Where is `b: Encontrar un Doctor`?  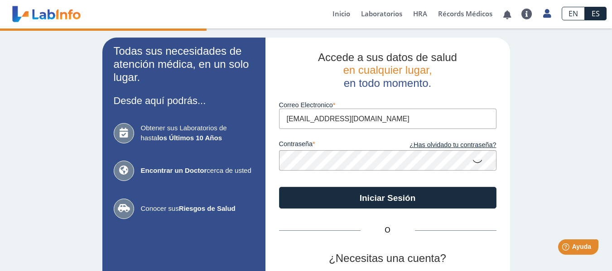
b: Encontrar un Doctor is located at coordinates (174, 170).